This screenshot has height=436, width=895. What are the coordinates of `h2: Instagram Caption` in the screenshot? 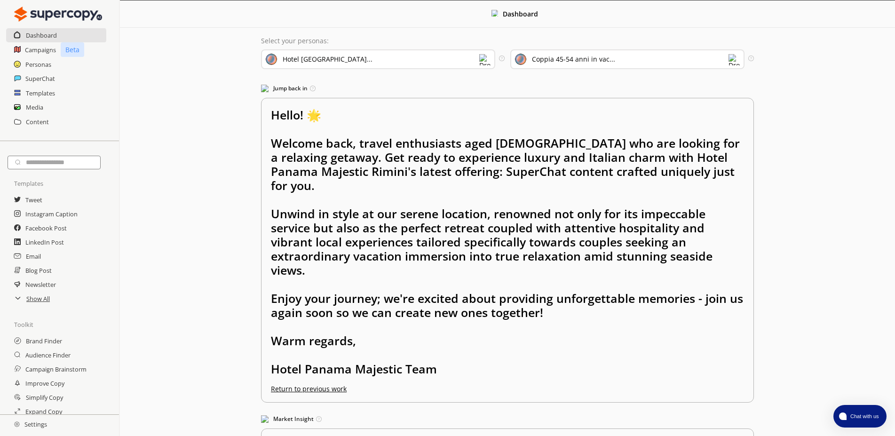 It's located at (51, 214).